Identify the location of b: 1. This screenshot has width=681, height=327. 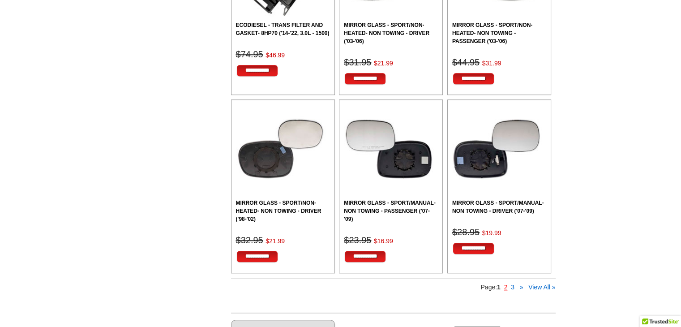
(499, 287).